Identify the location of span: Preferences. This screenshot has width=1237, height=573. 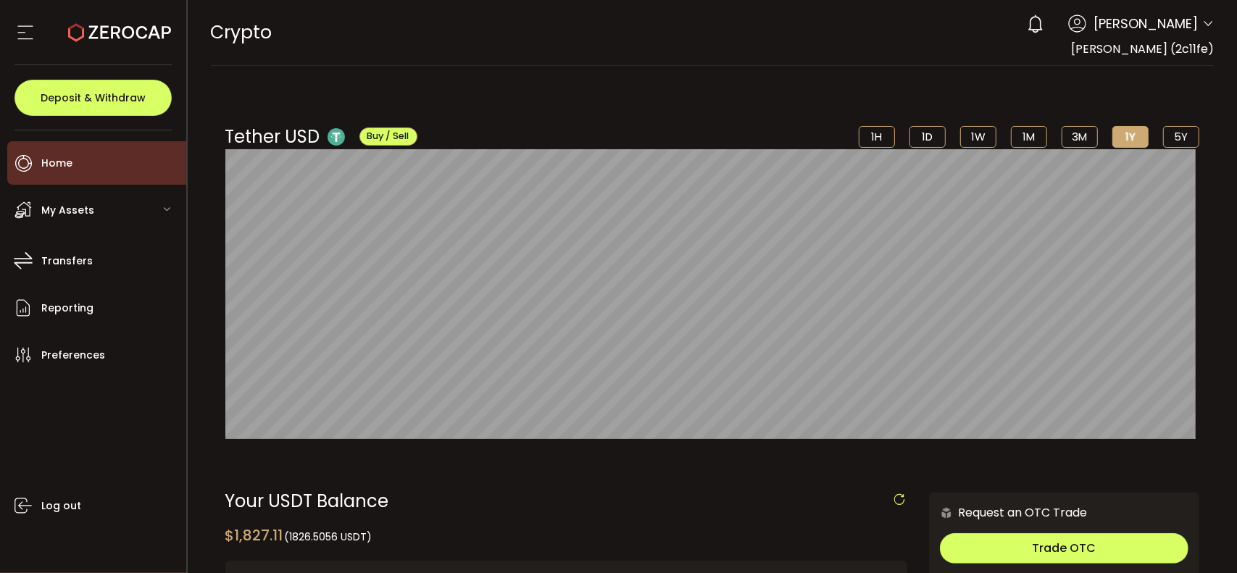
(73, 355).